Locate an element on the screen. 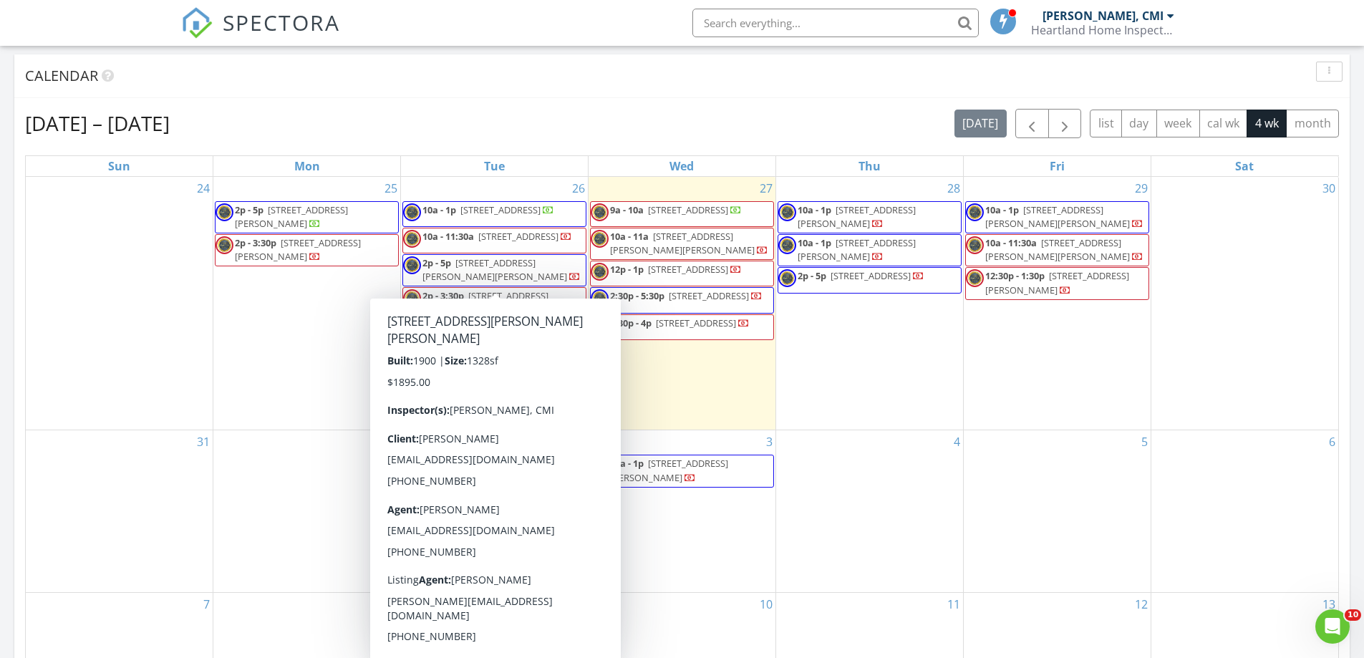 The height and width of the screenshot is (658, 1364). div: Heartland Home Inspections LLC is located at coordinates (1103, 30).